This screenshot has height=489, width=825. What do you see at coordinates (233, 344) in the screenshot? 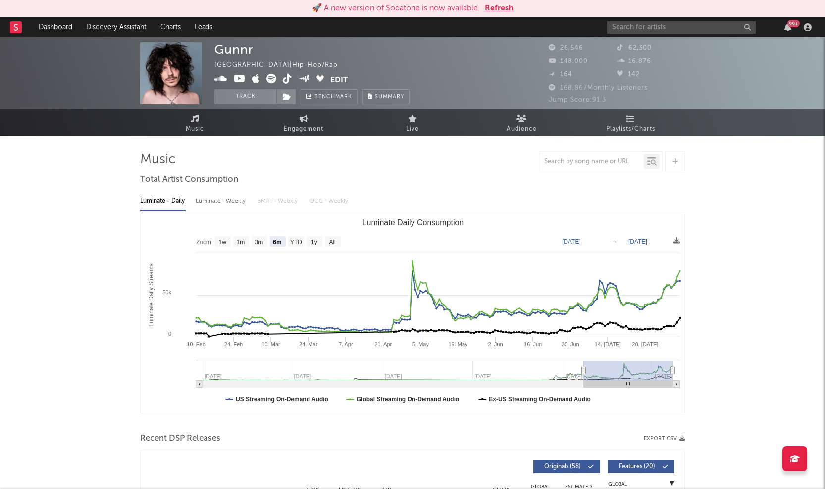
I see `text: 24. Feb` at bounding box center [233, 344].